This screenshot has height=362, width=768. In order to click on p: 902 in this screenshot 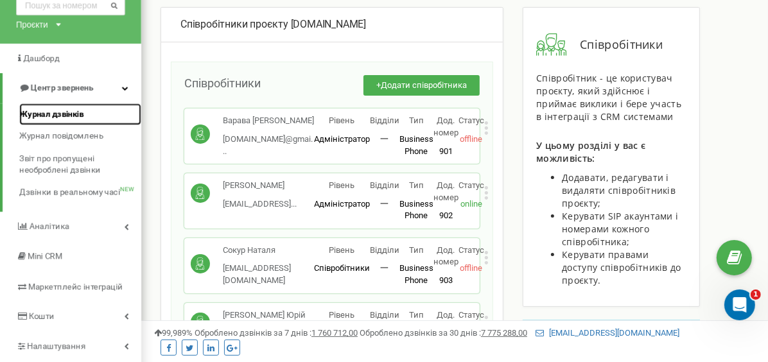, I will do `click(445, 216)`.